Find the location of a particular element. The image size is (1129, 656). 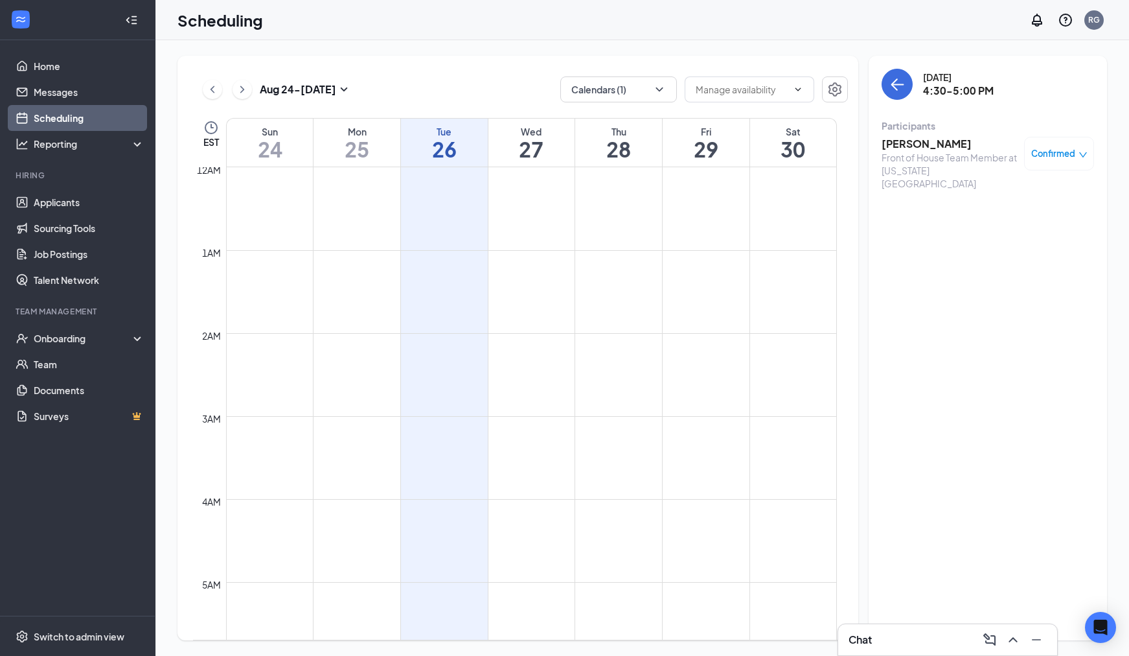

a: Documents is located at coordinates (89, 390).